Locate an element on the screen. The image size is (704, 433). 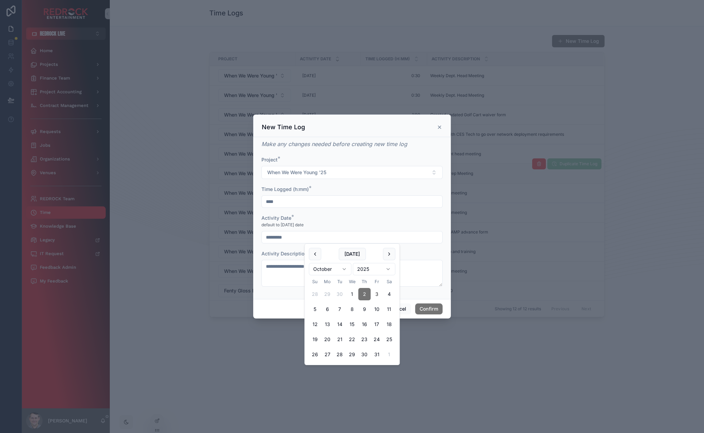
button: Wednesday, October 1st, 2025 is located at coordinates (352, 294).